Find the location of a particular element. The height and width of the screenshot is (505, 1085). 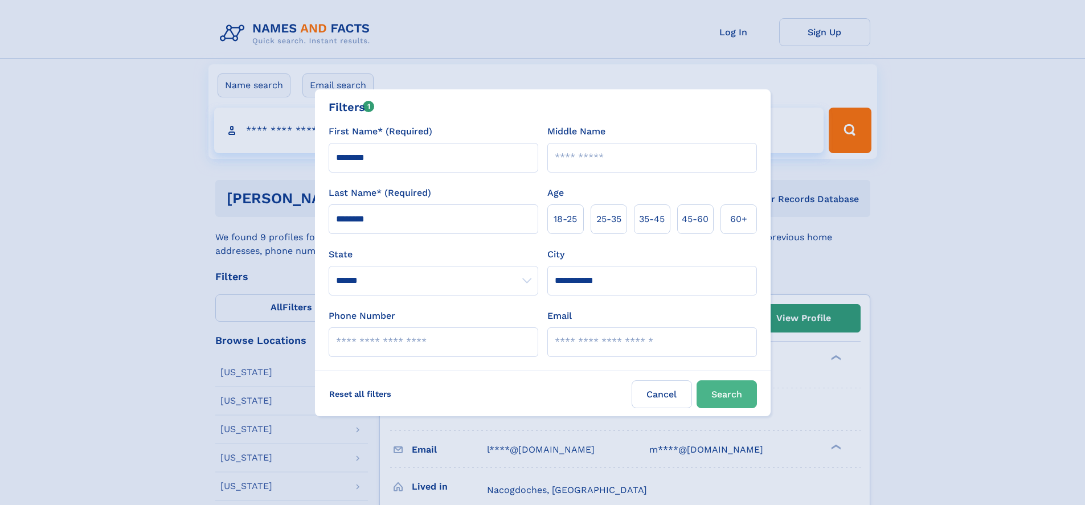

label: City is located at coordinates (556, 255).